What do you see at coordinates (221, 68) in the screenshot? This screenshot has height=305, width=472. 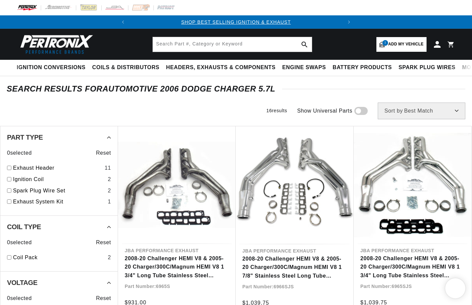 I see `summary: Headers, Exhausts & Components` at bounding box center [221, 68].